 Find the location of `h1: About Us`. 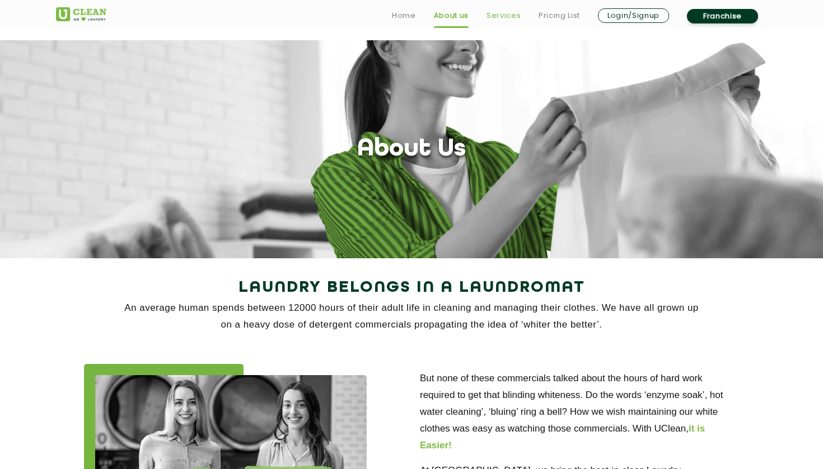

h1: About Us is located at coordinates (411, 149).